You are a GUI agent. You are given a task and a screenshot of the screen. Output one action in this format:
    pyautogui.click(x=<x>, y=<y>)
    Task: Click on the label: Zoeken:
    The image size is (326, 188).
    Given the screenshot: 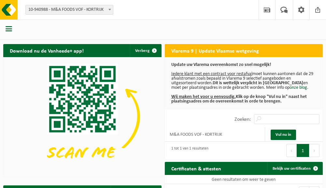 What is the action you would take?
    pyautogui.click(x=243, y=119)
    